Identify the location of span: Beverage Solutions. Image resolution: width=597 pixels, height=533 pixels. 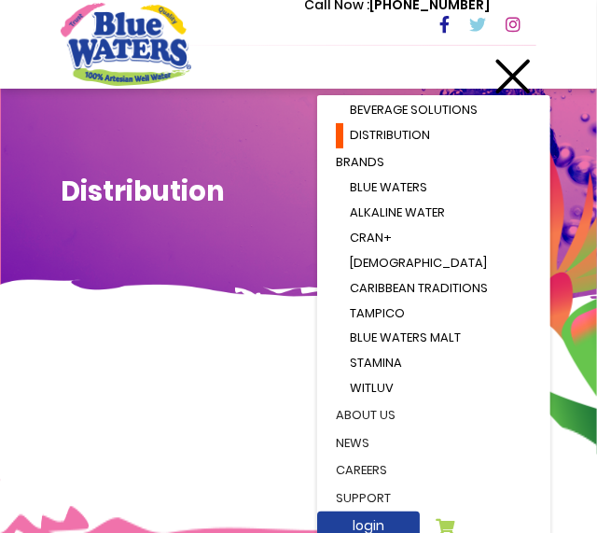
(413, 109).